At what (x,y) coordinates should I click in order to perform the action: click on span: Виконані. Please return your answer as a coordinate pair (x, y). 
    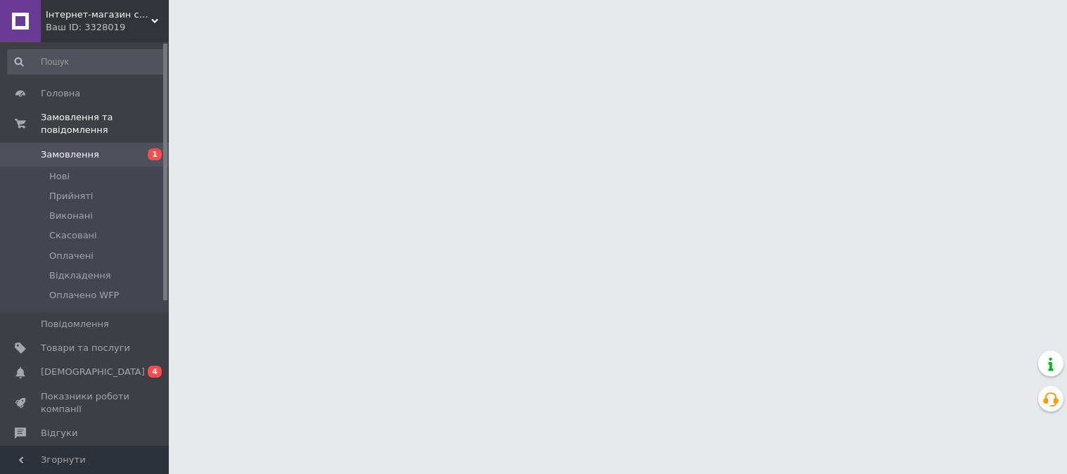
    Looking at the image, I should click on (71, 216).